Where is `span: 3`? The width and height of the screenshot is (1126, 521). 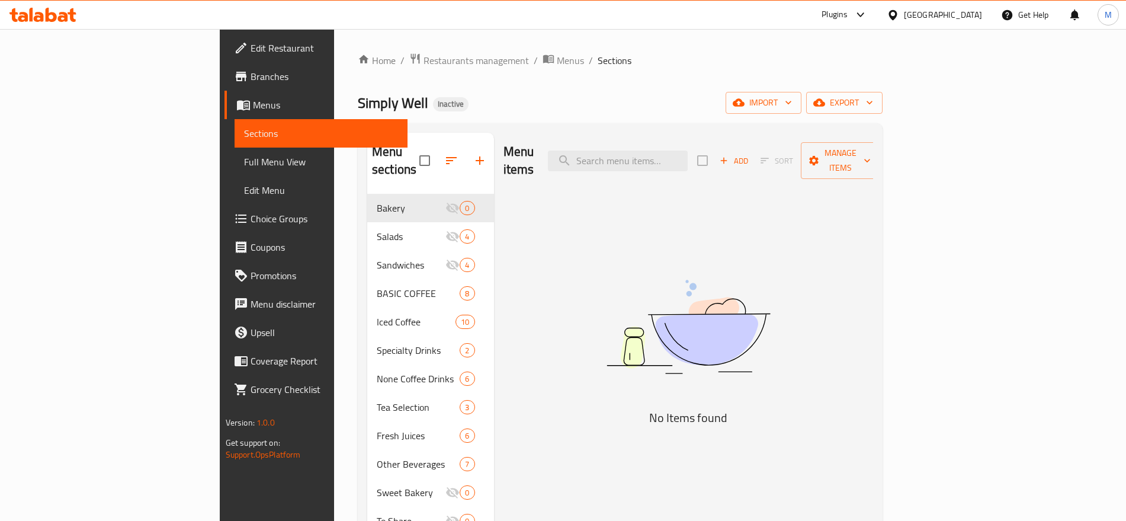
span: 3 is located at coordinates (467, 407).